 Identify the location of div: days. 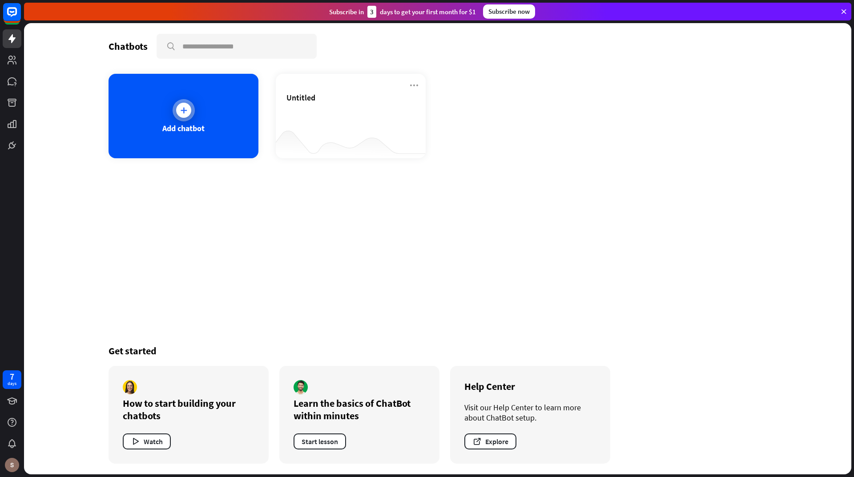
(12, 384).